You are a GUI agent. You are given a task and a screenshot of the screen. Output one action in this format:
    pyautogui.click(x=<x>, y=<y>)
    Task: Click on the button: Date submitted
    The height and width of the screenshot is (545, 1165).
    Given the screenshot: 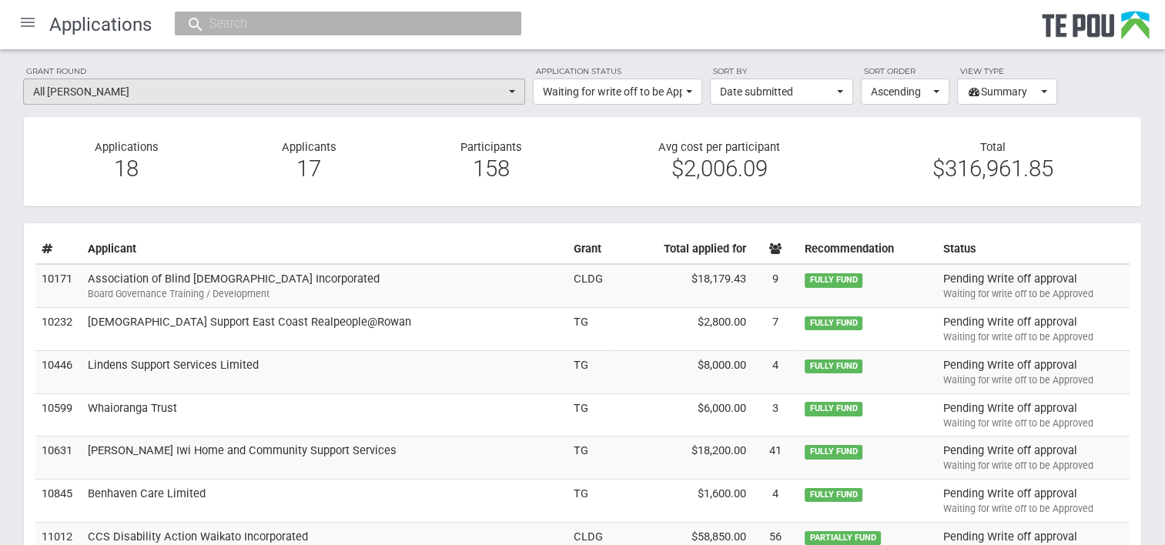 What is the action you would take?
    pyautogui.click(x=781, y=92)
    